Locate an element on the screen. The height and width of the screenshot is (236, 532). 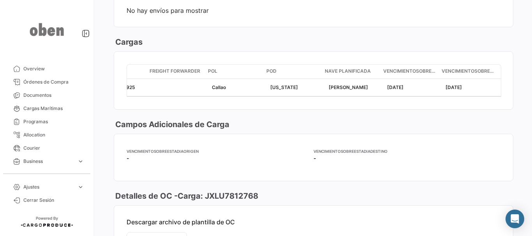
p: Descargar archivo de plantilla de OC is located at coordinates (314, 222).